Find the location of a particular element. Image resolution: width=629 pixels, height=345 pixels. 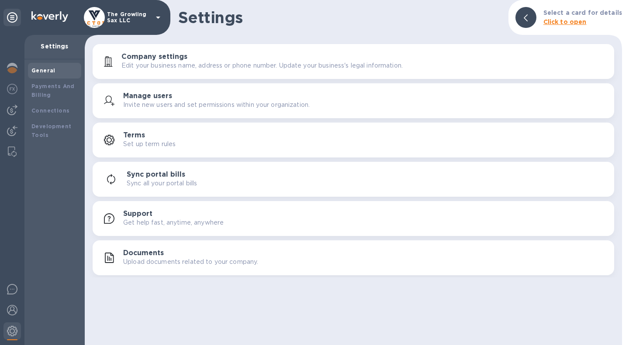

p: Get help fast, anytime, anywhere is located at coordinates (173, 223).